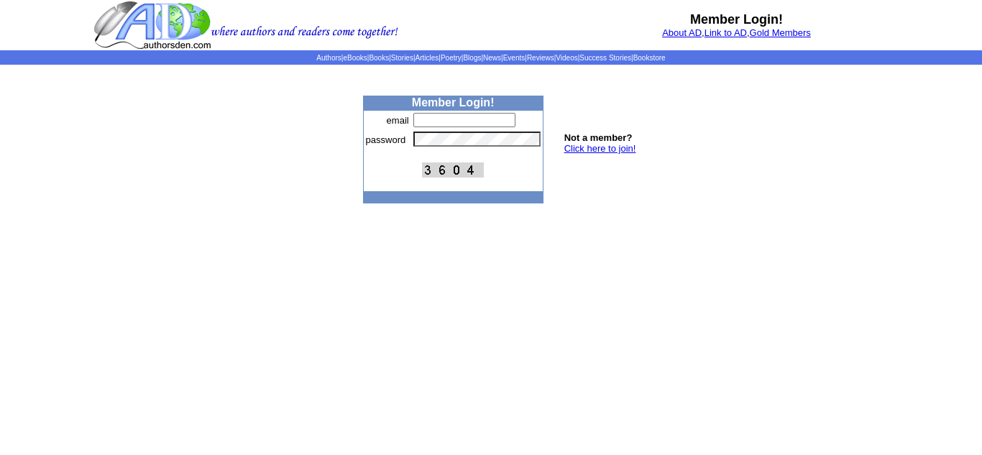 Image resolution: width=982 pixels, height=455 pixels. Describe the element at coordinates (398, 120) in the screenshot. I see `font: email` at that location.